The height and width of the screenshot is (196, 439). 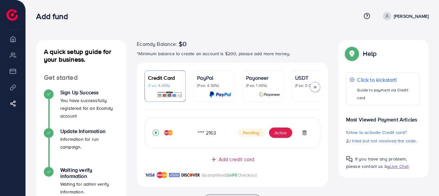 I want to click on p: 1., so click(x=383, y=132).